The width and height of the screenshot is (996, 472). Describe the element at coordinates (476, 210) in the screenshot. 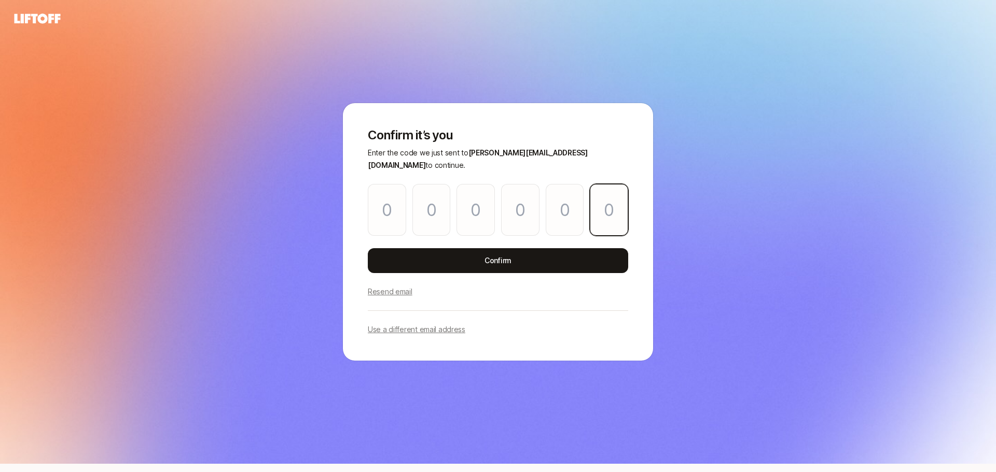

I see `input: Please enter OTP character 3` at that location.